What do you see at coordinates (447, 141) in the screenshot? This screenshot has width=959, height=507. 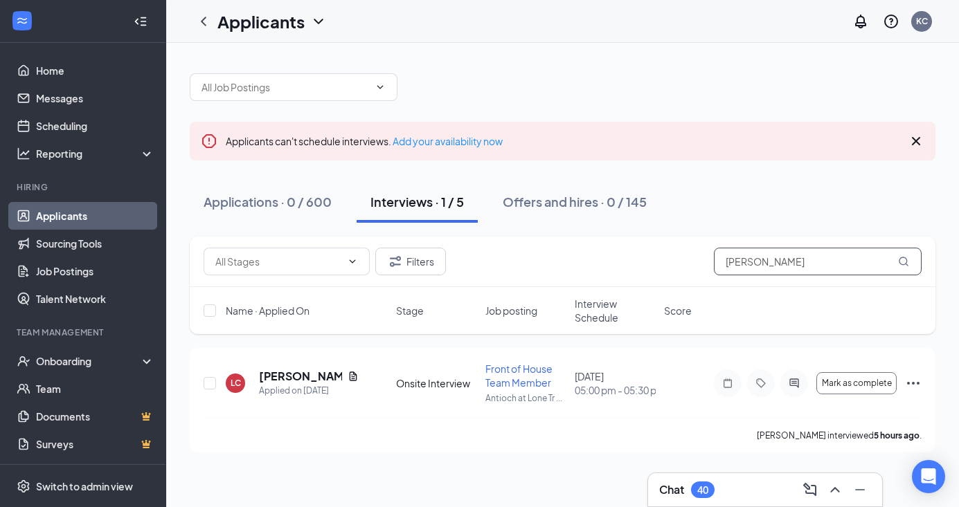 I see `a: Add your availability now` at bounding box center [447, 141].